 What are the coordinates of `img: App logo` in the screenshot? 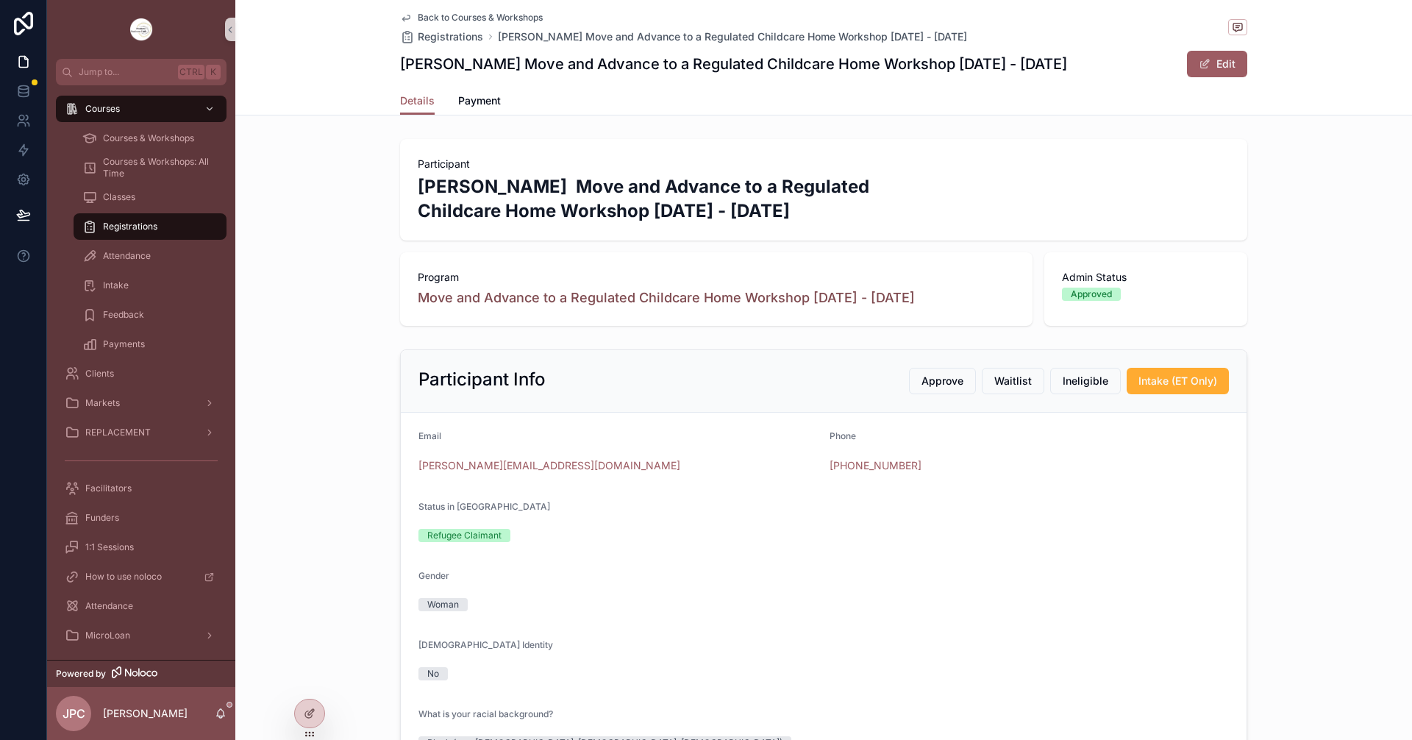 It's located at (141, 29).